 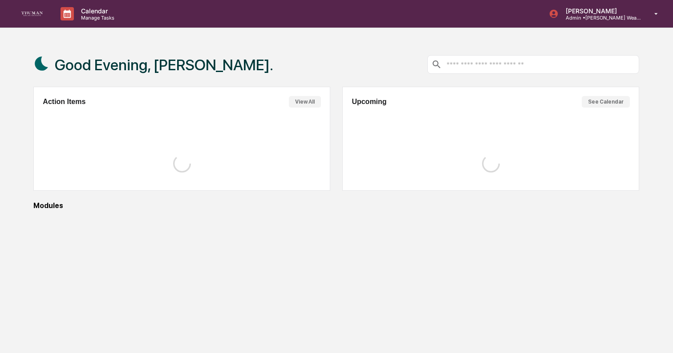 I want to click on img: logo, so click(x=32, y=14).